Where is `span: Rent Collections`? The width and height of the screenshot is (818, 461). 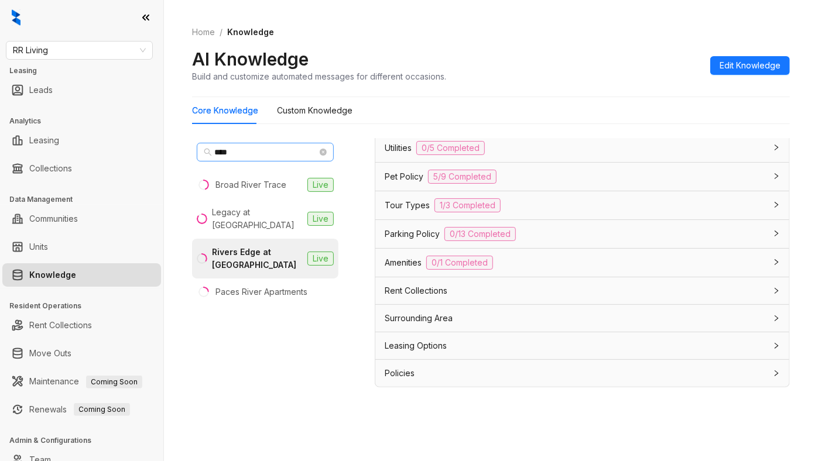 span: Rent Collections is located at coordinates (416, 291).